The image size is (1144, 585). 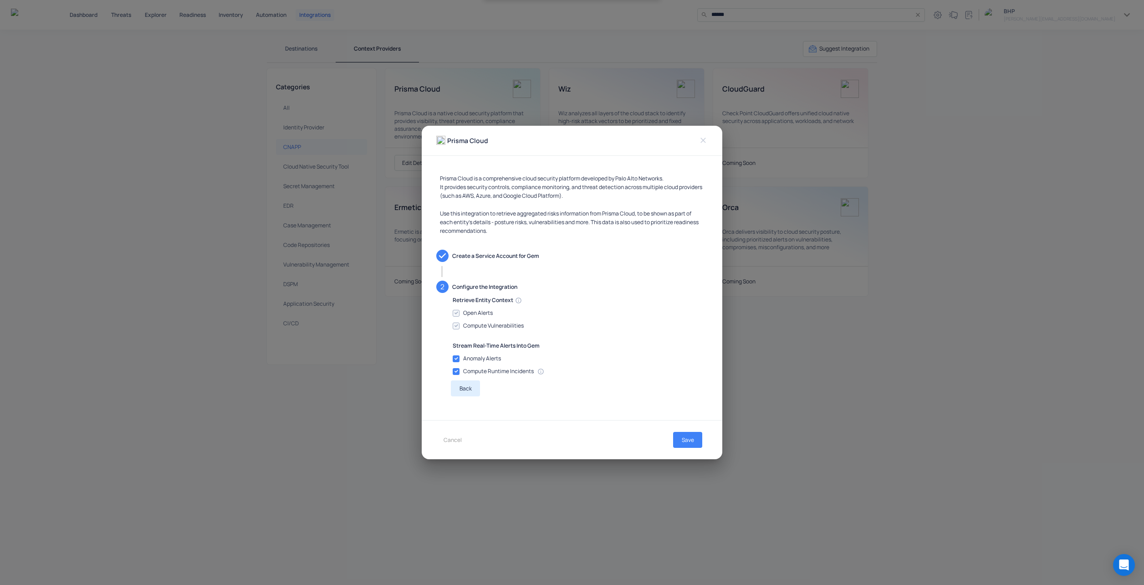 What do you see at coordinates (482, 358) in the screenshot?
I see `h5: Anomaly Alerts` at bounding box center [482, 358].